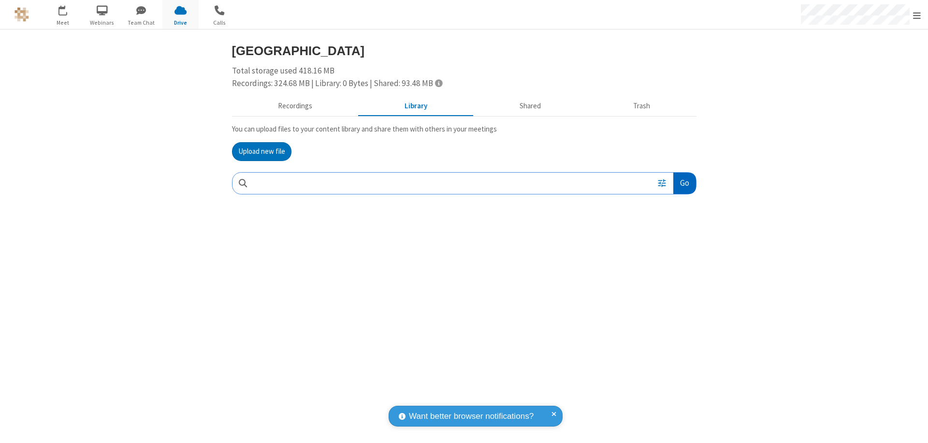  Describe the element at coordinates (63, 23) in the screenshot. I see `span: Meet` at that location.